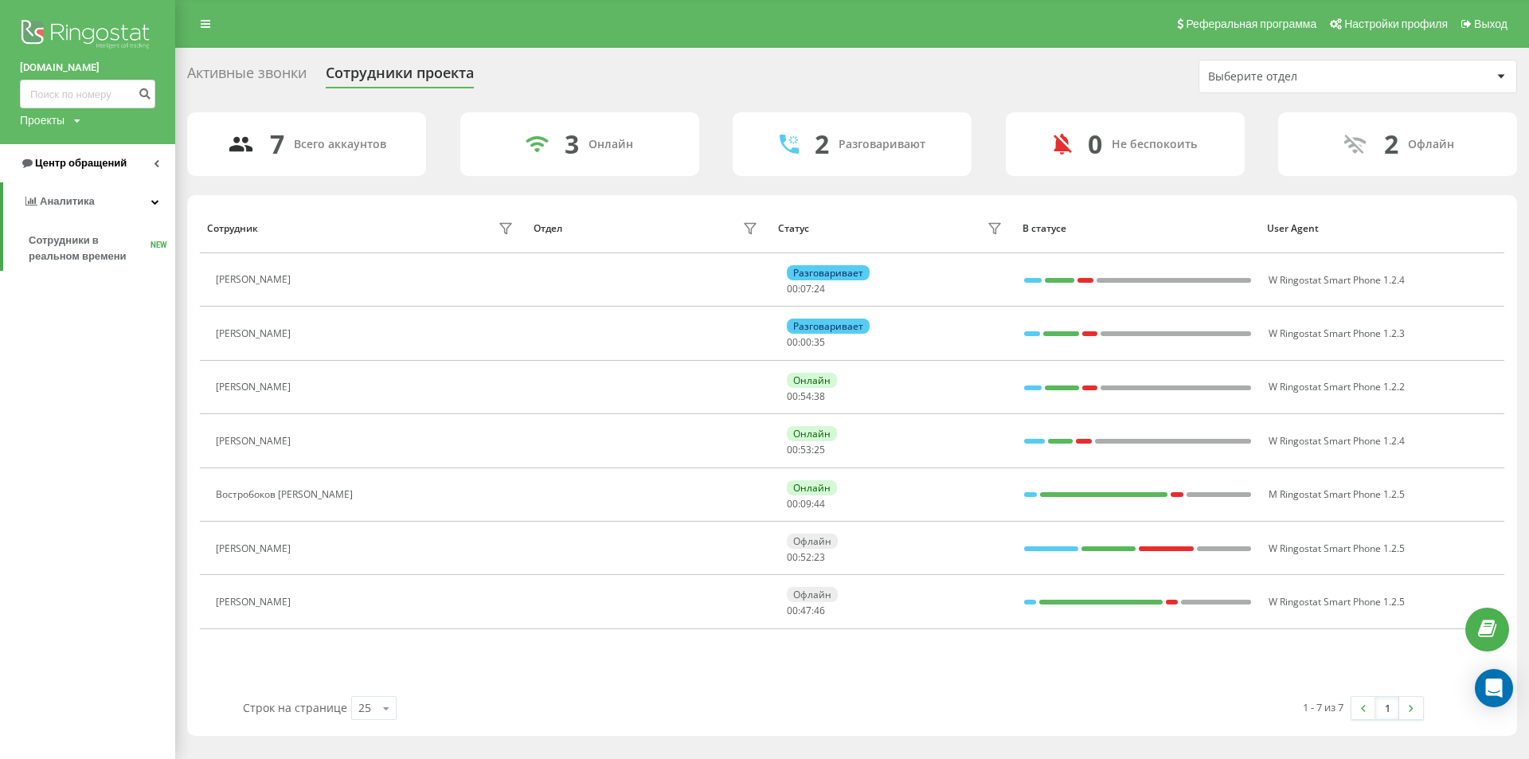 The image size is (1529, 759). I want to click on span: Аналитика, so click(67, 201).